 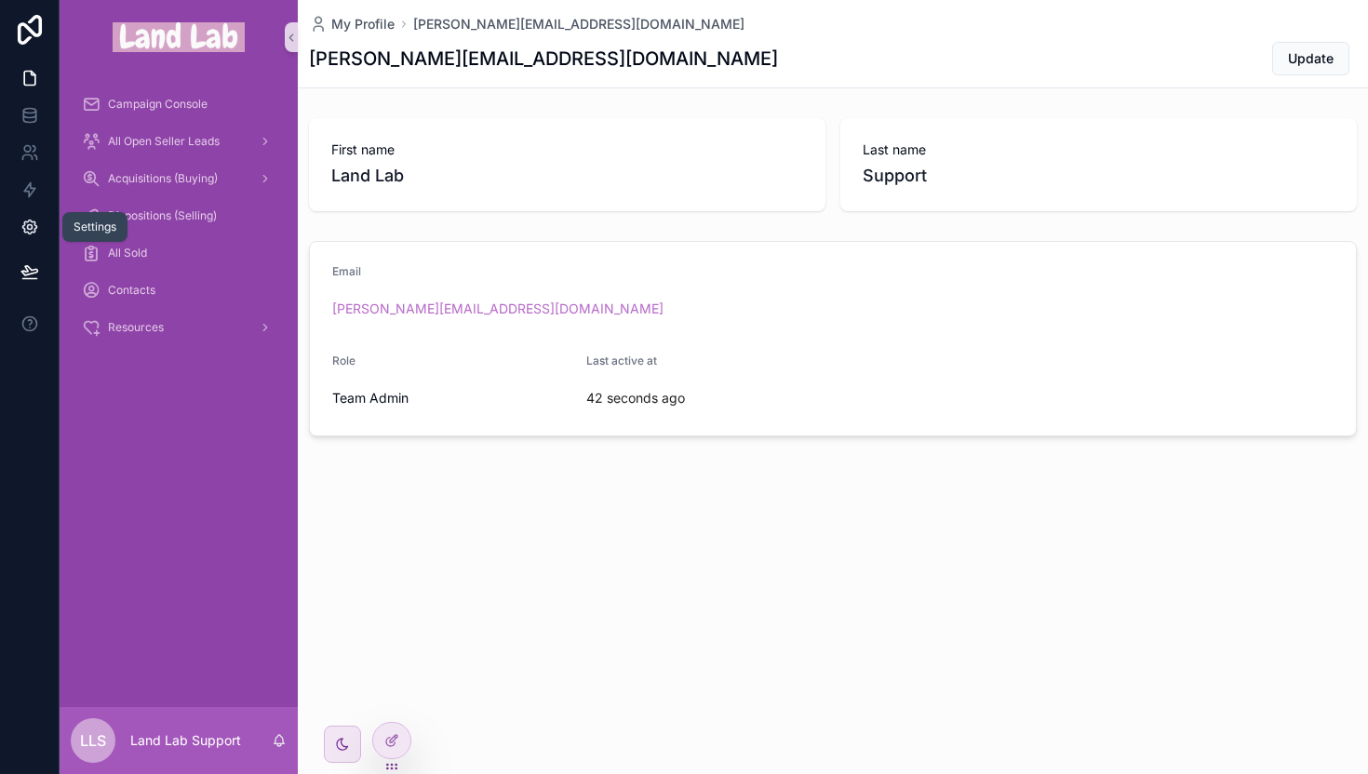 I want to click on p: 42 seconds ago, so click(x=635, y=398).